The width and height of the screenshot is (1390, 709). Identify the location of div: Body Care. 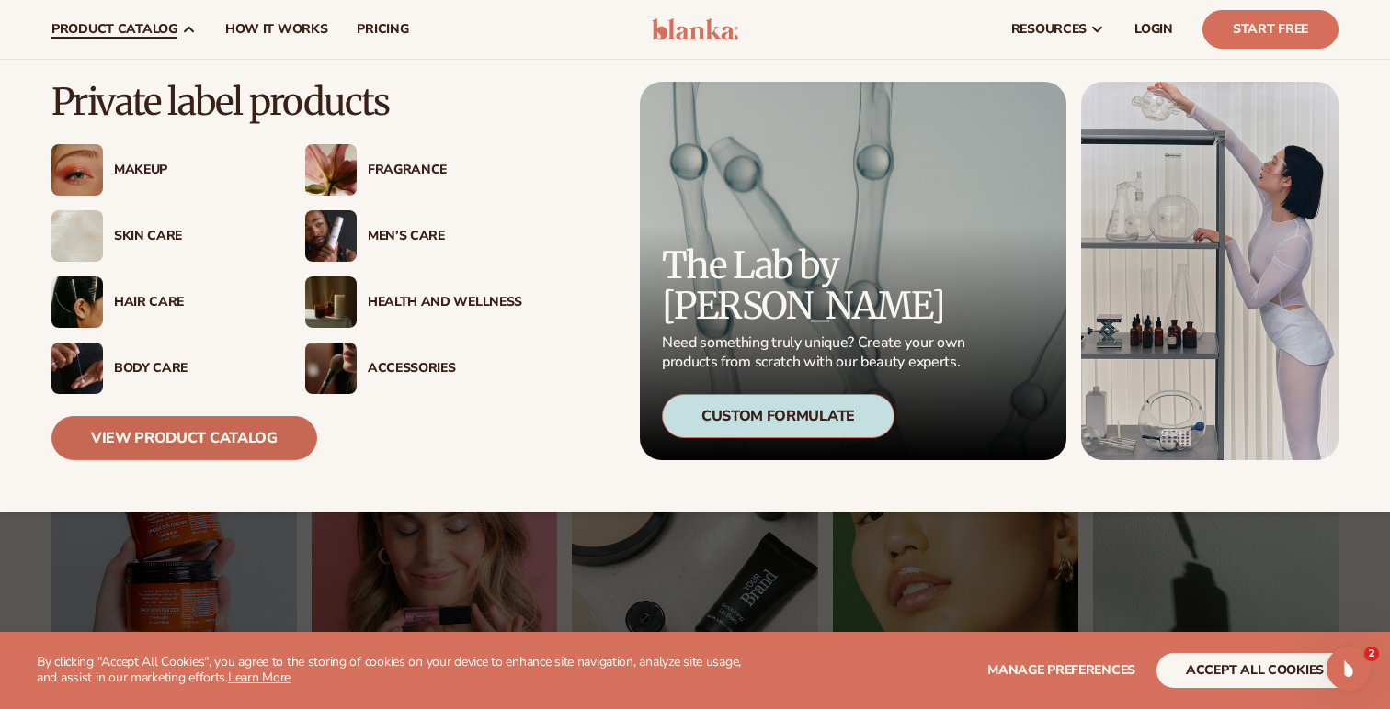
(191, 369).